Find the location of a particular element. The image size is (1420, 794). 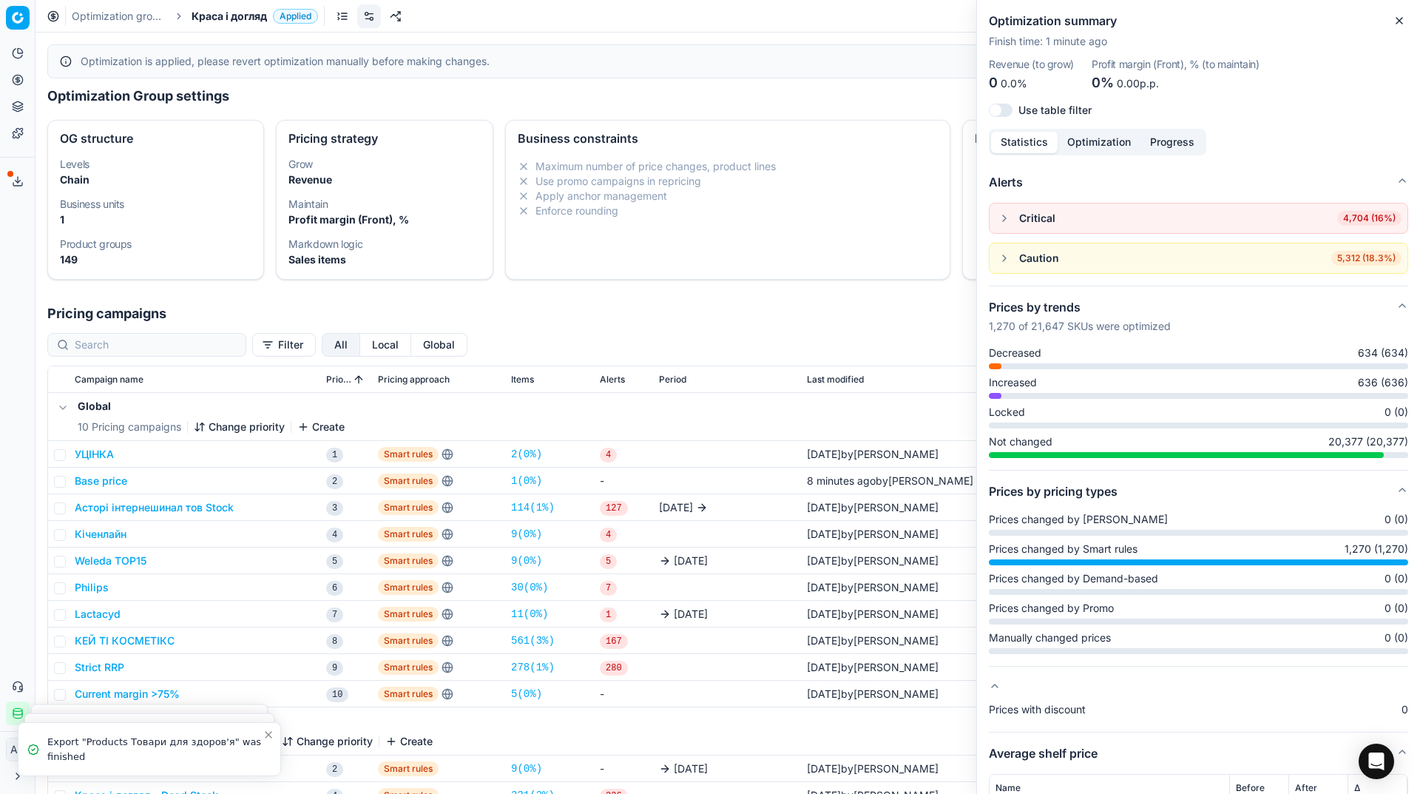

a: 11(0%) is located at coordinates (530, 614).